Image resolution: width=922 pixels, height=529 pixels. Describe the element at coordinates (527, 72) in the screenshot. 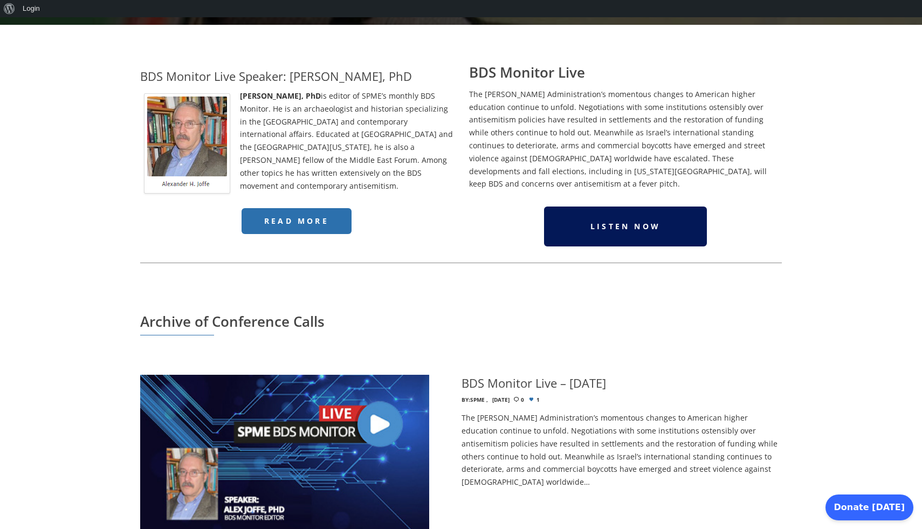

I see `span: BDS Monitor Live` at that location.